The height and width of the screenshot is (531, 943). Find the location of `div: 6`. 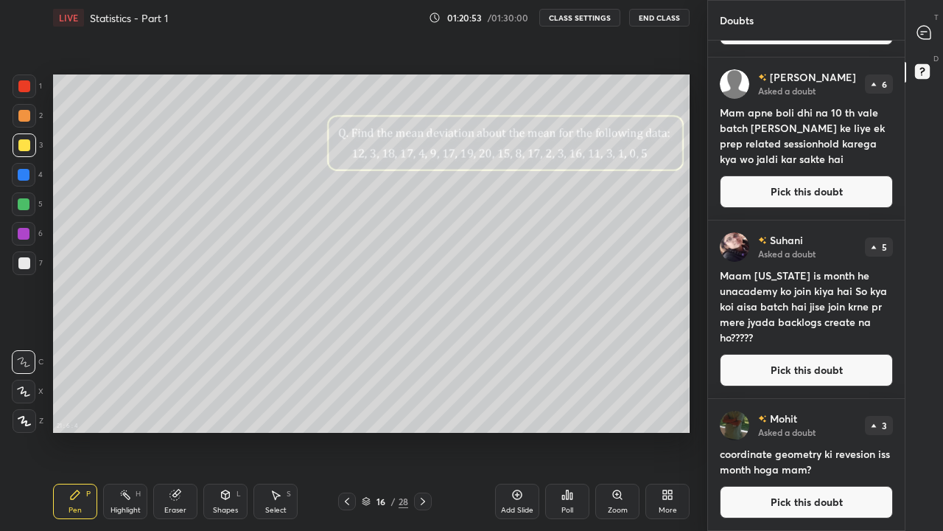

div: 6 is located at coordinates (27, 234).